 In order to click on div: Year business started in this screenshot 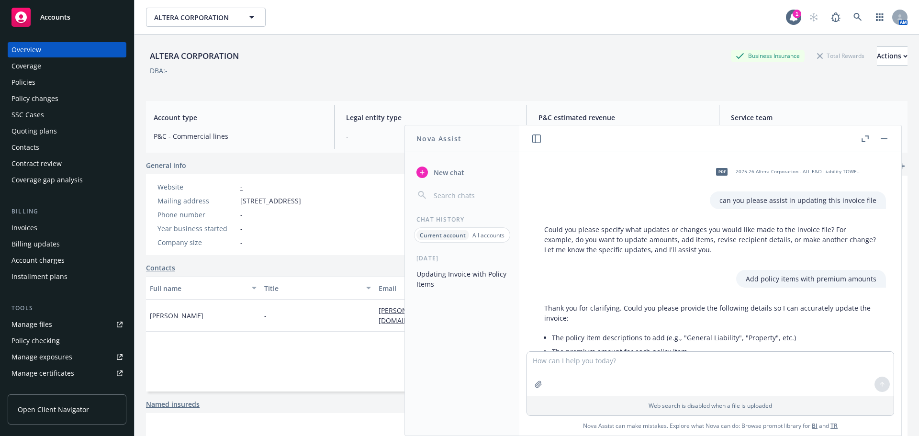, I will do `click(197, 228)`.